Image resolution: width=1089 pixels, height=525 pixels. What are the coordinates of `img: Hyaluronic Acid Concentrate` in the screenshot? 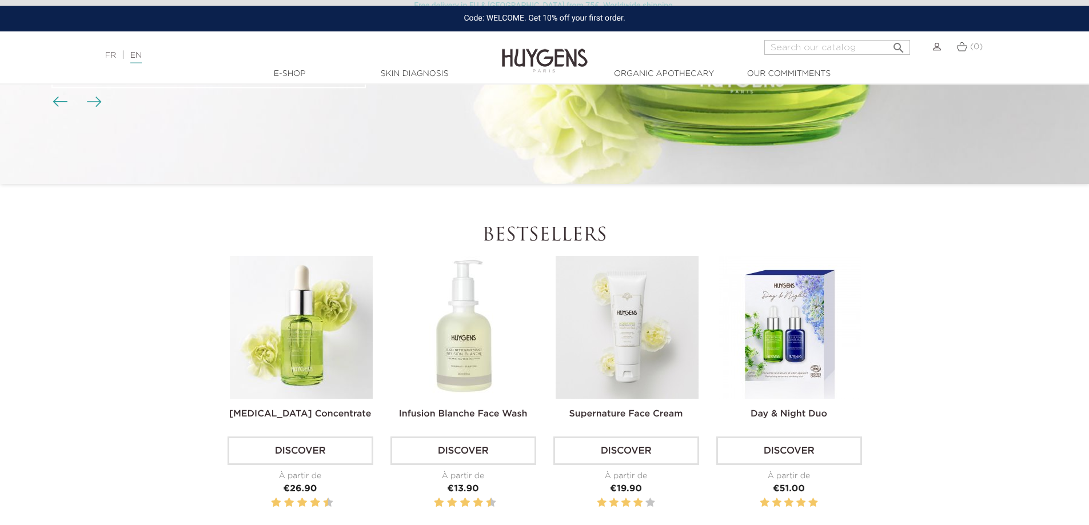 It's located at (301, 328).